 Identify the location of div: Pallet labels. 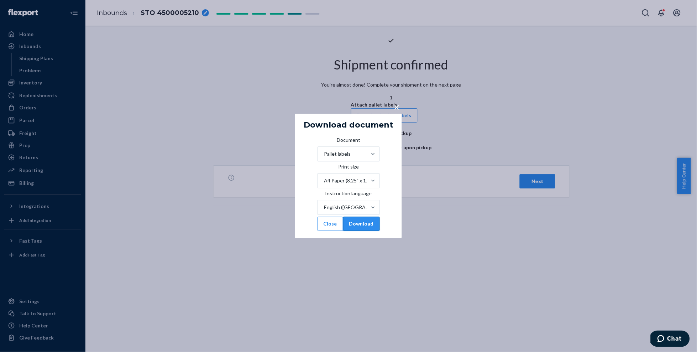
(338, 154).